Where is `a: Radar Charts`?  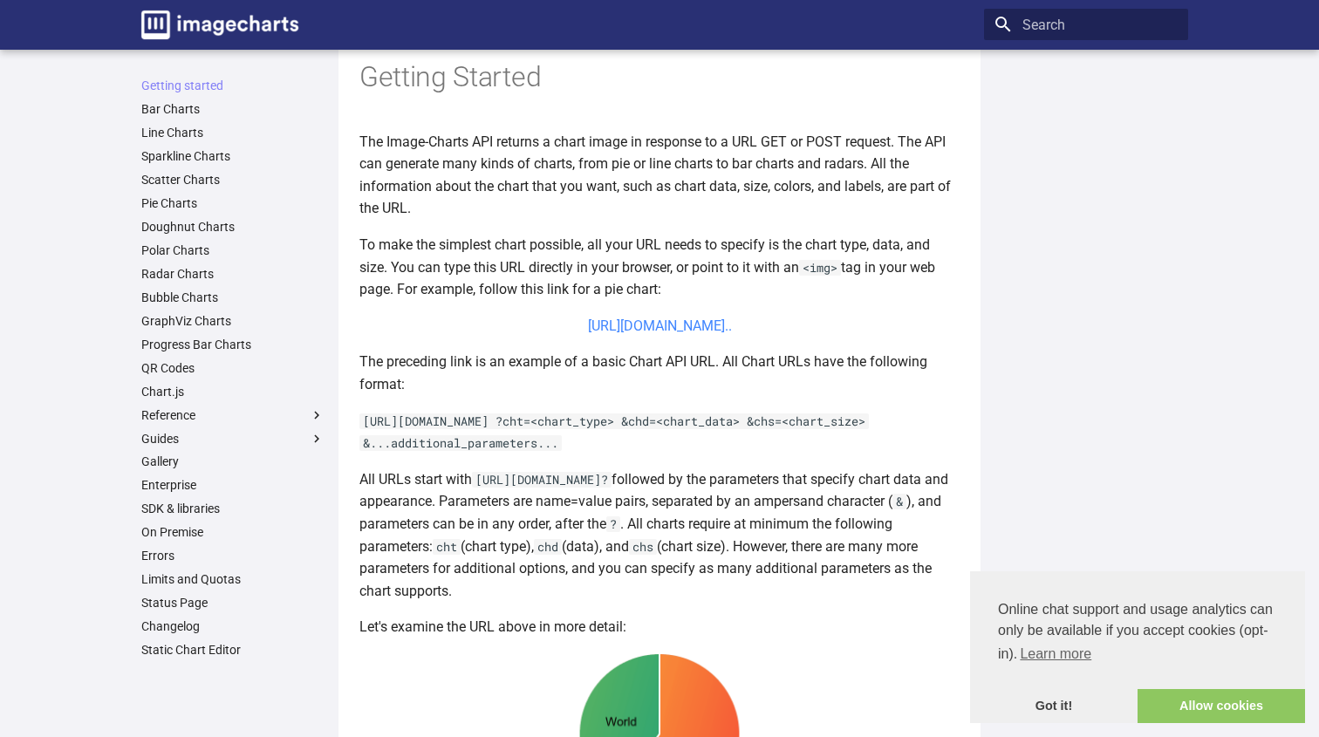
a: Radar Charts is located at coordinates (233, 274).